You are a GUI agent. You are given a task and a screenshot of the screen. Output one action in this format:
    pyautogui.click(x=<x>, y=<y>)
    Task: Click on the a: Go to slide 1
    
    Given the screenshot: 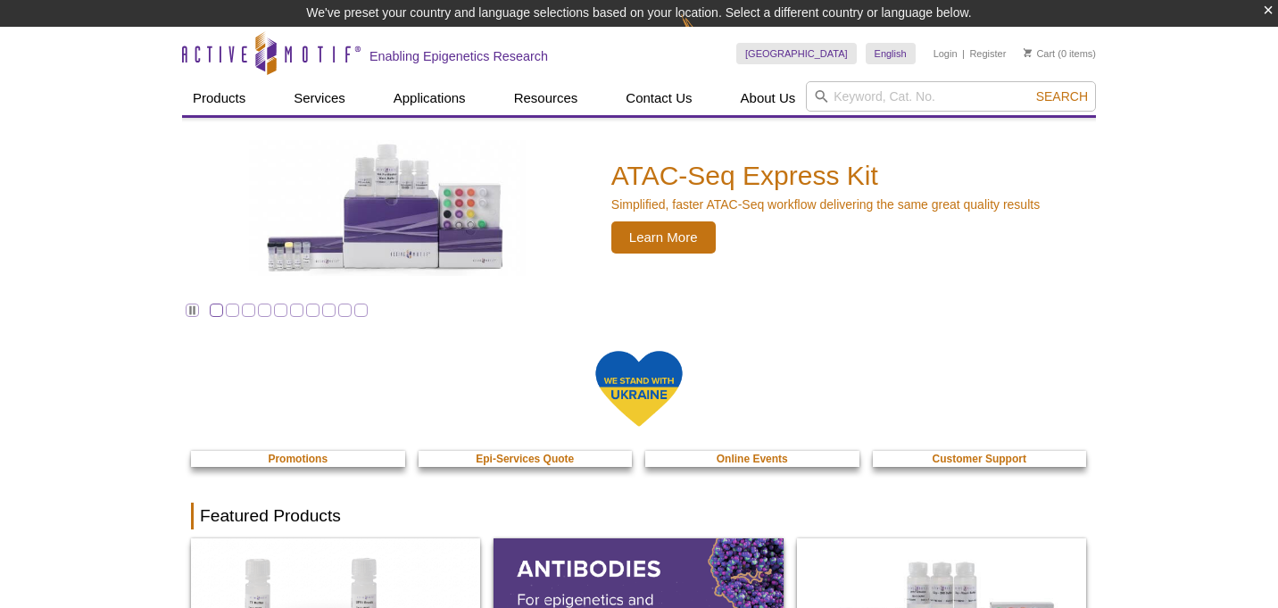 What is the action you would take?
    pyautogui.click(x=216, y=310)
    